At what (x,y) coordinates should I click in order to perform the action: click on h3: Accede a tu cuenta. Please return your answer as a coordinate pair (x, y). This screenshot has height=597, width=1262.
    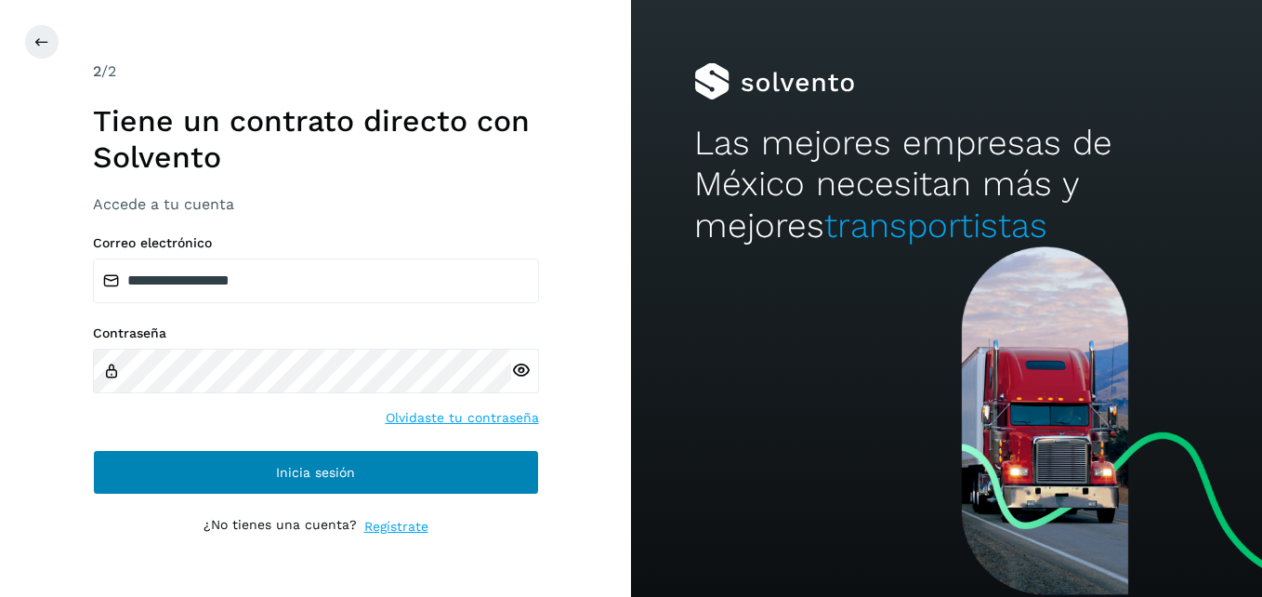
    Looking at the image, I should click on (316, 204).